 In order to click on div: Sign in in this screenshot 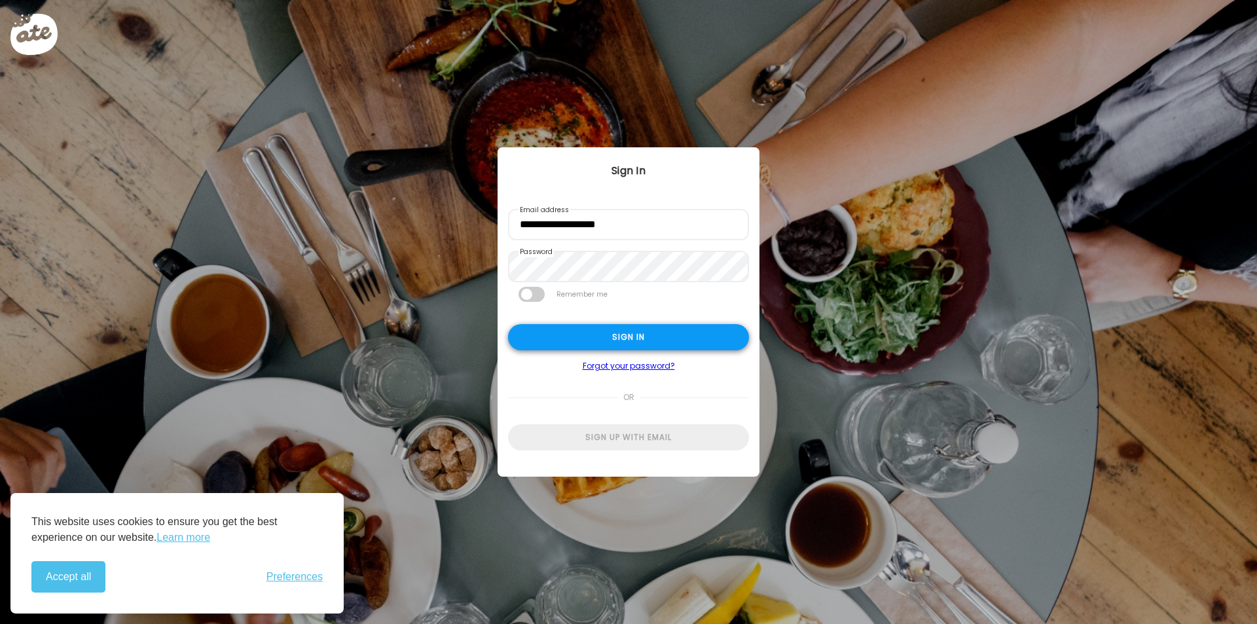, I will do `click(629, 337)`.